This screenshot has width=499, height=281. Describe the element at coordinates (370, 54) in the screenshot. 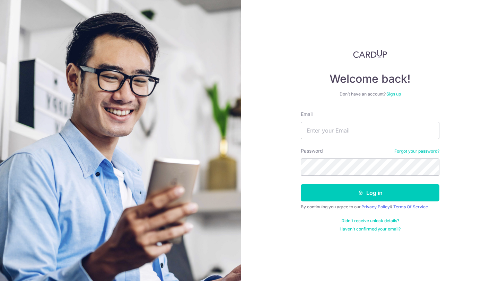

I see `img: CardUp Logo` at that location.